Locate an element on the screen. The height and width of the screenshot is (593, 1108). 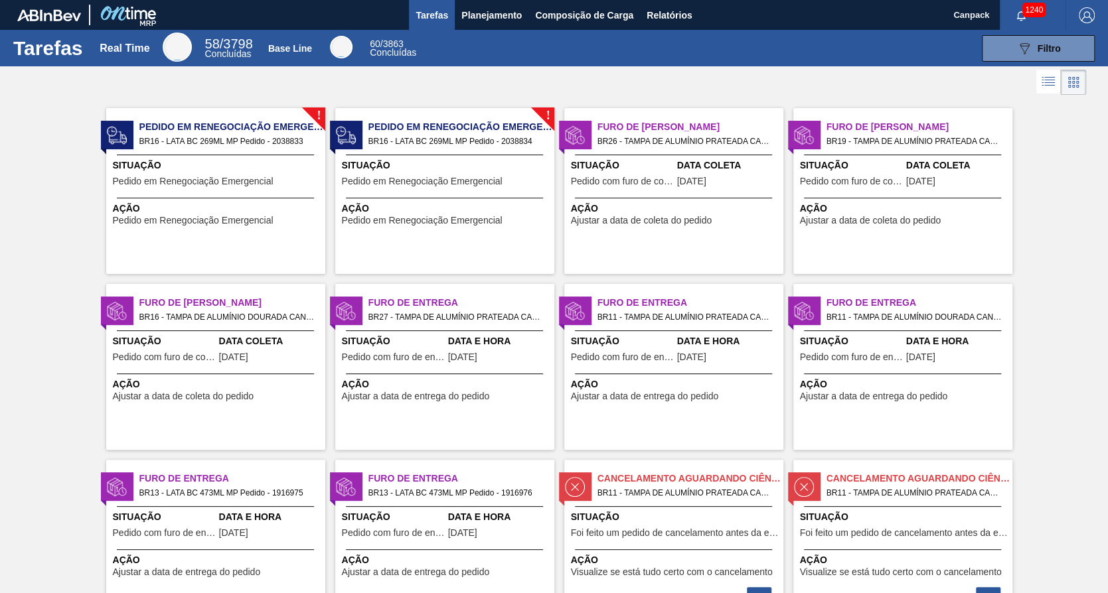
img: TNhmsLtSVTkK8tSr43FrP2fwEKptu5GPRR3wAAAABJRU5ErkJggg== is located at coordinates (49, 15).